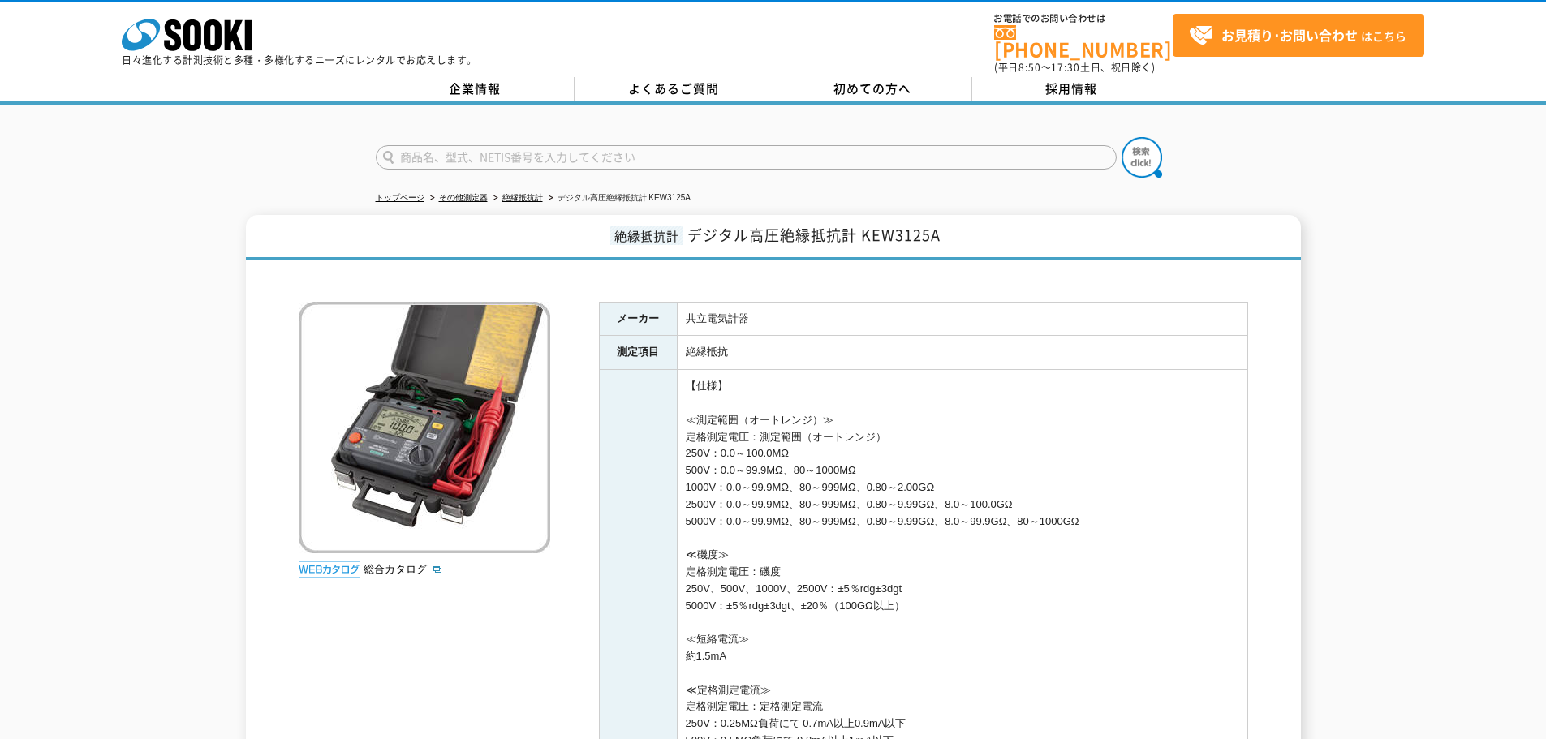 The image size is (1546, 739). I want to click on span: 絶縁抵抗計, so click(647, 235).